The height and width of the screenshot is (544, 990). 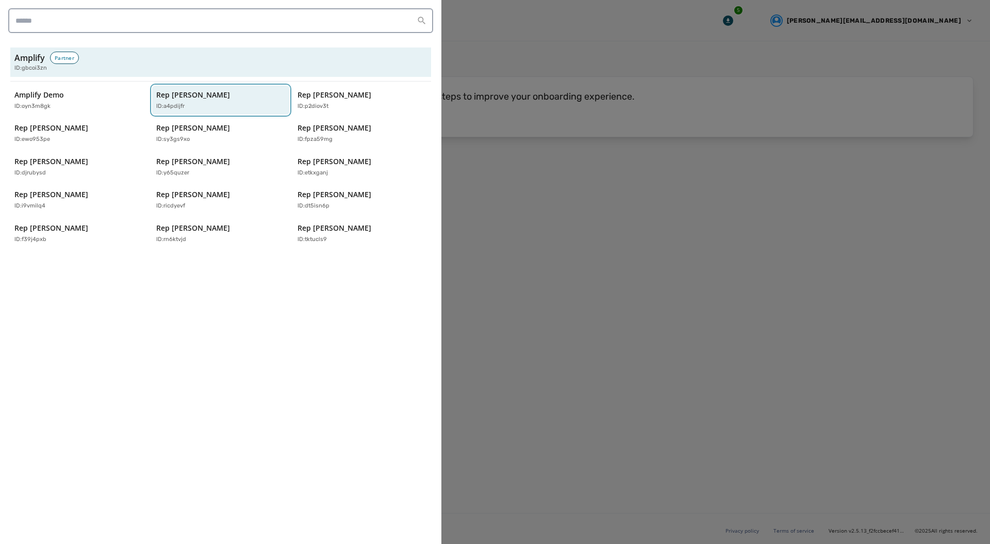 I want to click on p: ID: djrubysd, so click(x=30, y=173).